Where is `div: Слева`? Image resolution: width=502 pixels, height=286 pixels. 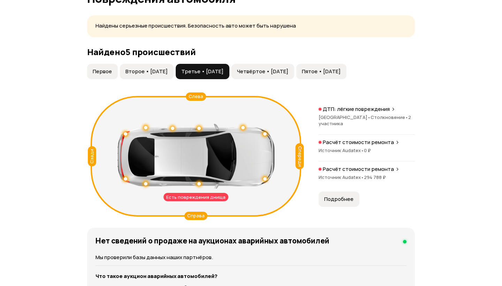 div: Слева is located at coordinates (196, 97).